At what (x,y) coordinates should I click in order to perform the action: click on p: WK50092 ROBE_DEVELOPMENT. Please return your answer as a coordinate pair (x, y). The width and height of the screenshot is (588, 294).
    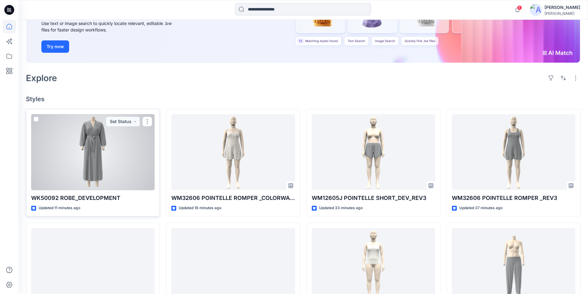
    Looking at the image, I should click on (93, 198).